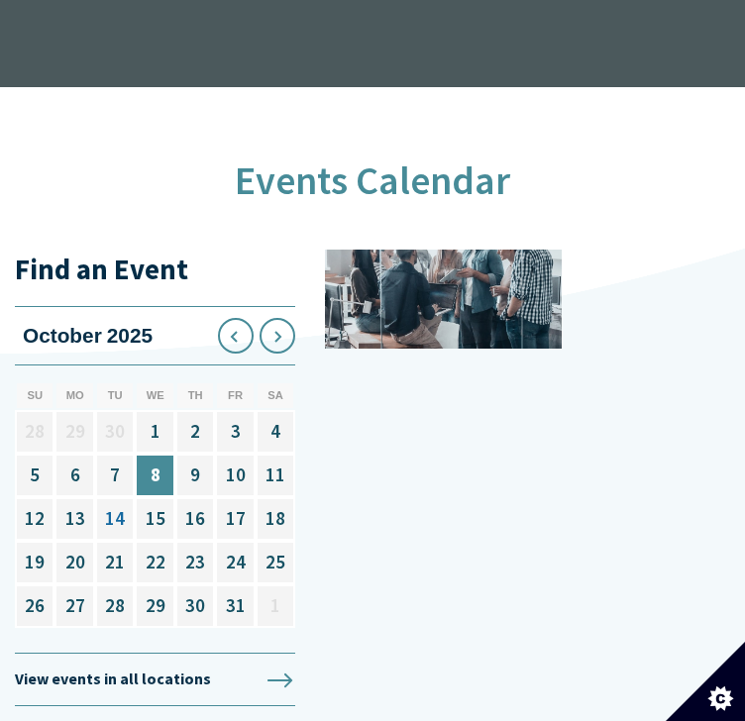  I want to click on a: 18, so click(275, 519).